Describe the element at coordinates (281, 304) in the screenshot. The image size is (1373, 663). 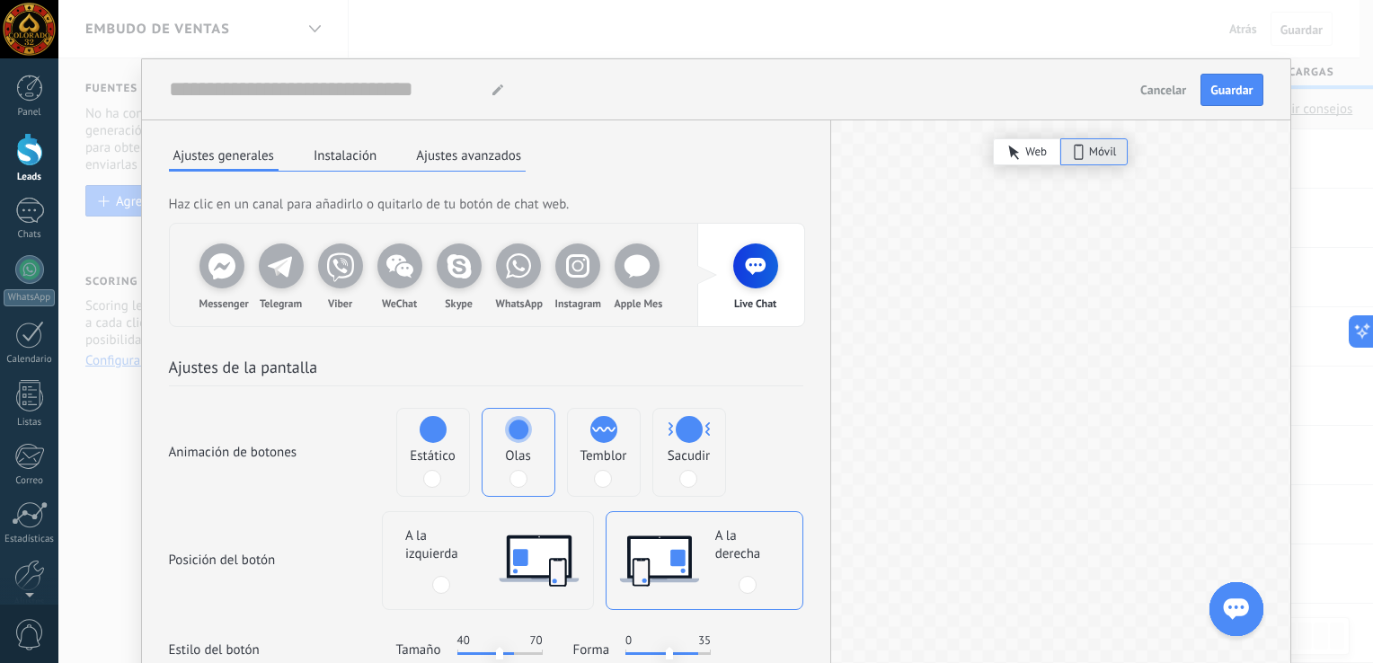
I see `span: Telegram` at that location.